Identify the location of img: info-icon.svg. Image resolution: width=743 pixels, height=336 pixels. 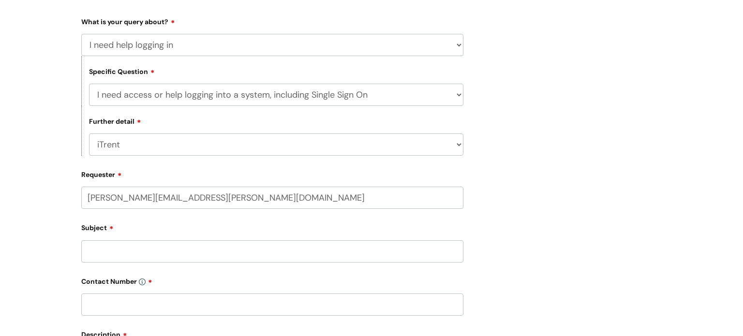
(142, 282).